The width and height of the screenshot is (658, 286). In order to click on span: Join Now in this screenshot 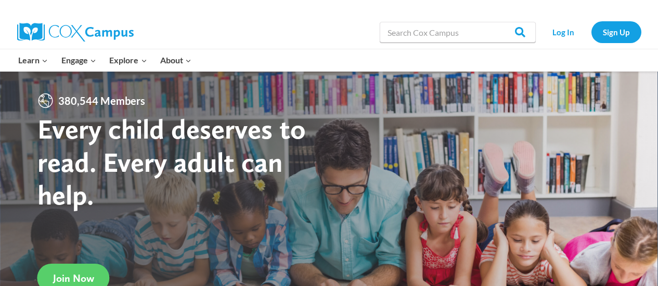, I will do `click(73, 279)`.